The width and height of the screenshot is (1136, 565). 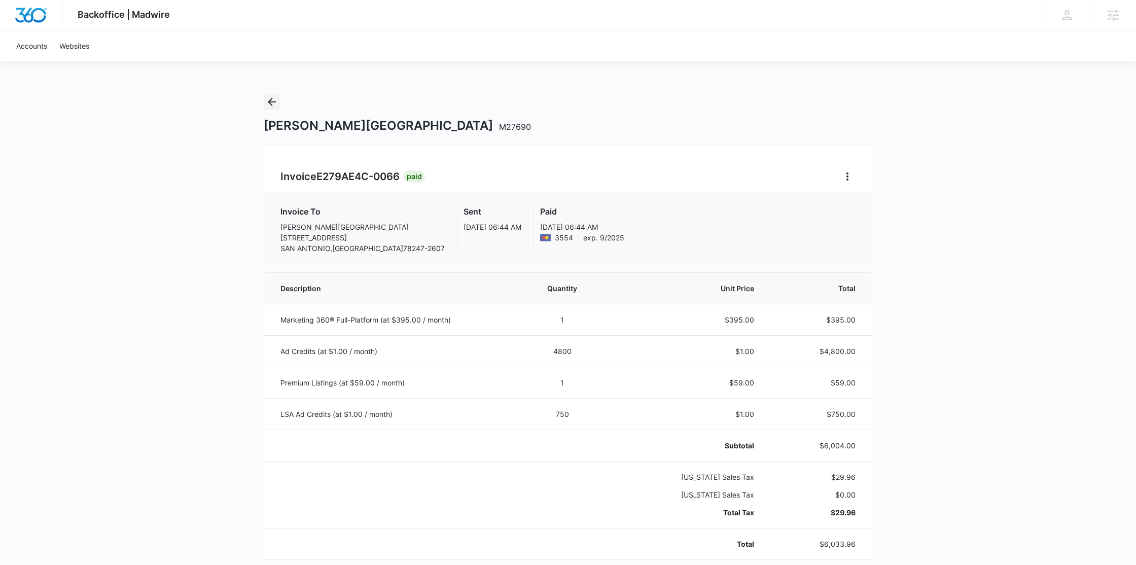 I want to click on span: M27690, so click(x=515, y=127).